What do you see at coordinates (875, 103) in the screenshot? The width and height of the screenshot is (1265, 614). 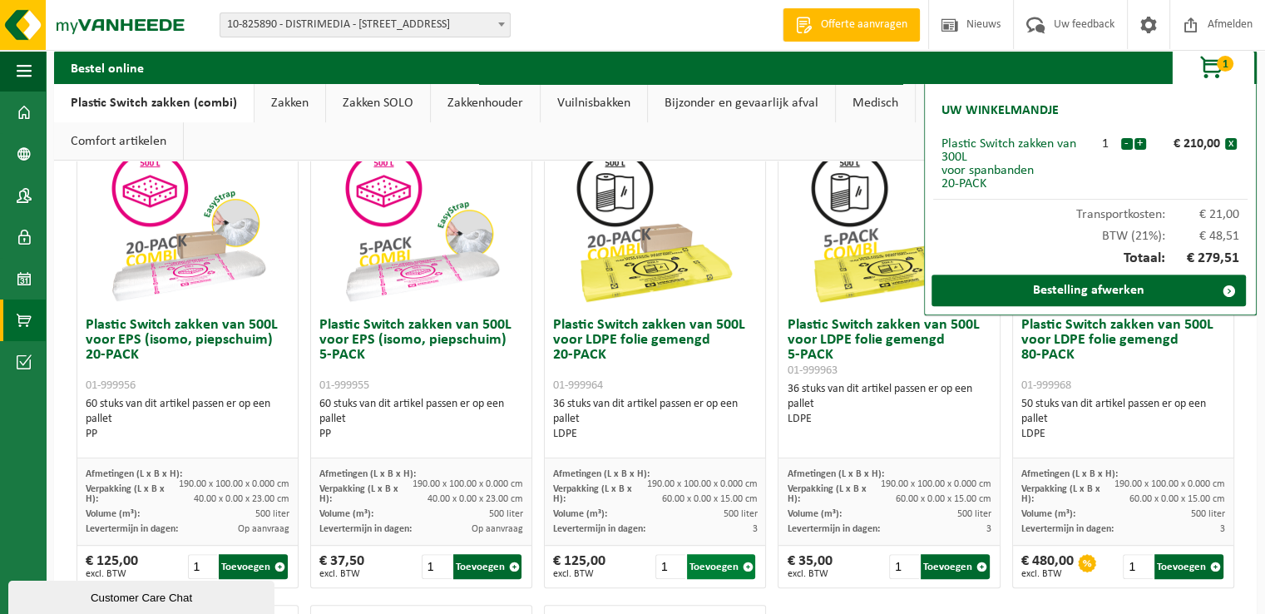 I see `a: Medisch` at bounding box center [875, 103].